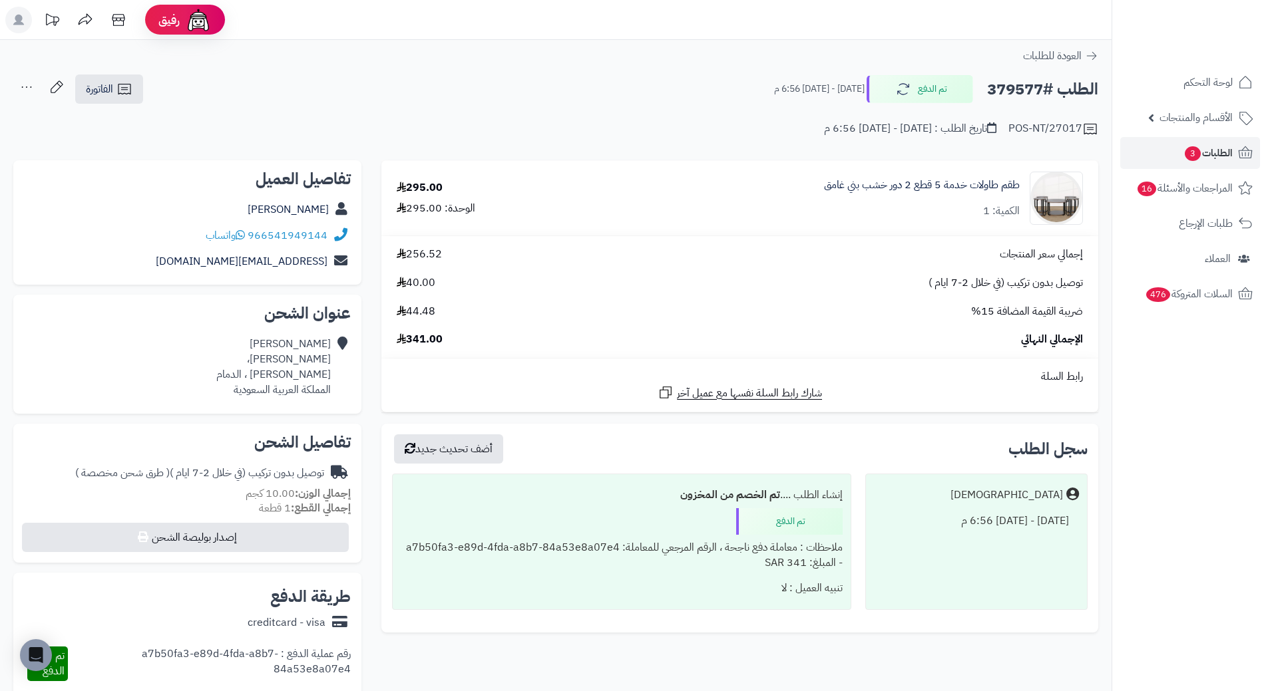 The image size is (1268, 691). What do you see at coordinates (730, 495) in the screenshot?
I see `b: تم الخصم من المخزون` at bounding box center [730, 495].